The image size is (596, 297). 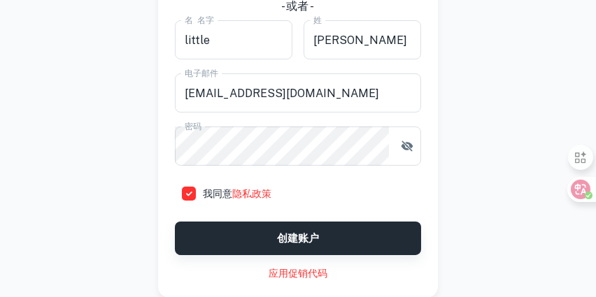 What do you see at coordinates (298, 273) in the screenshot?
I see `font: 应用促销代码` at bounding box center [298, 273].